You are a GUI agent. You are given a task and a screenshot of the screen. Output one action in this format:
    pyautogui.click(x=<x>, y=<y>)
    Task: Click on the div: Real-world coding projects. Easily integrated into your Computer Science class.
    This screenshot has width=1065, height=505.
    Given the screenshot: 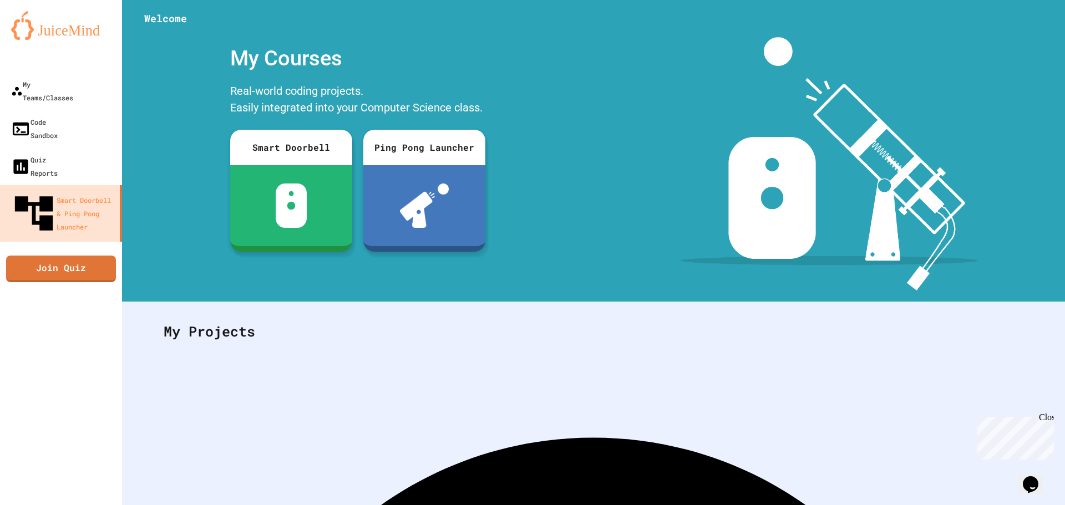 What is the action you would take?
    pyautogui.click(x=358, y=100)
    